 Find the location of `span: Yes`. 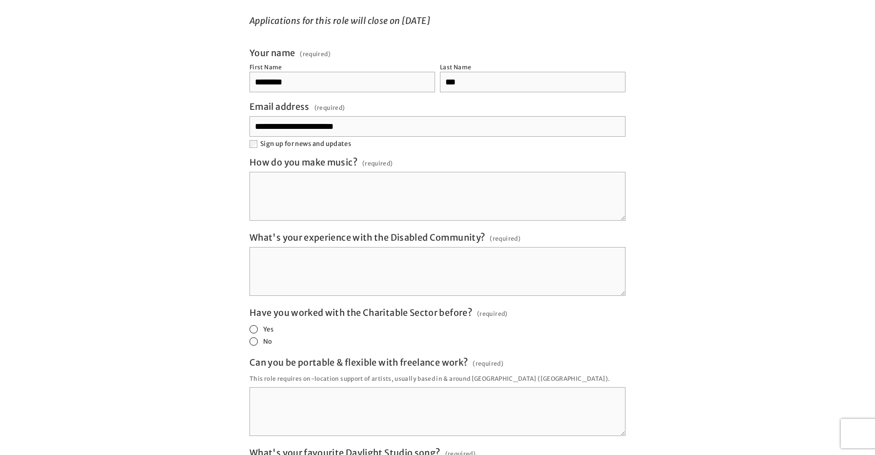

span: Yes is located at coordinates (268, 329).